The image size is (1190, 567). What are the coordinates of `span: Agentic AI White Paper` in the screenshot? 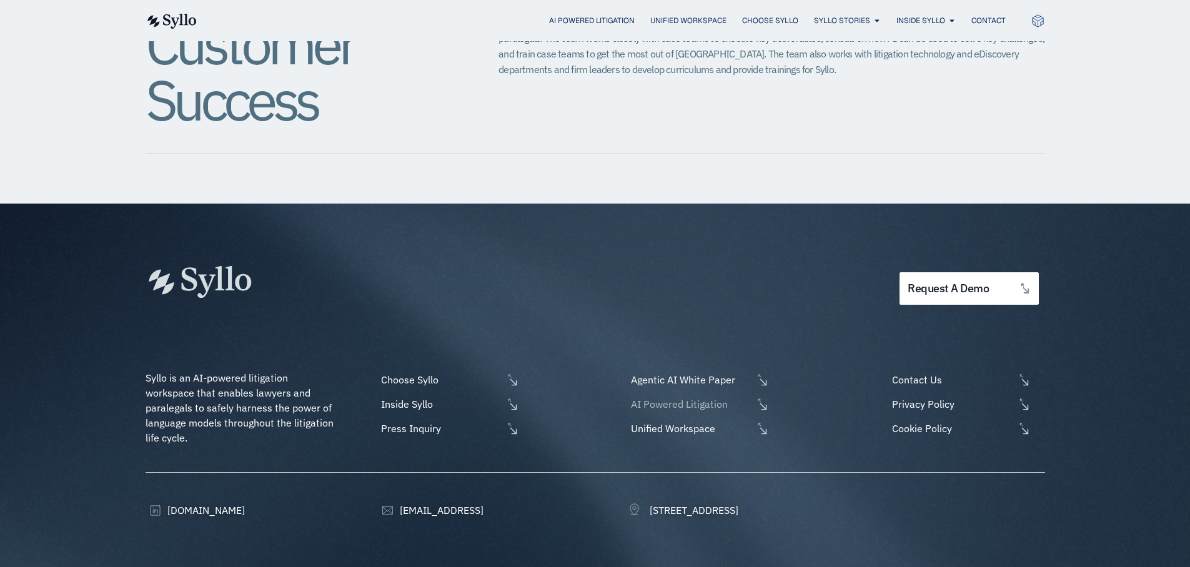 It's located at (690, 380).